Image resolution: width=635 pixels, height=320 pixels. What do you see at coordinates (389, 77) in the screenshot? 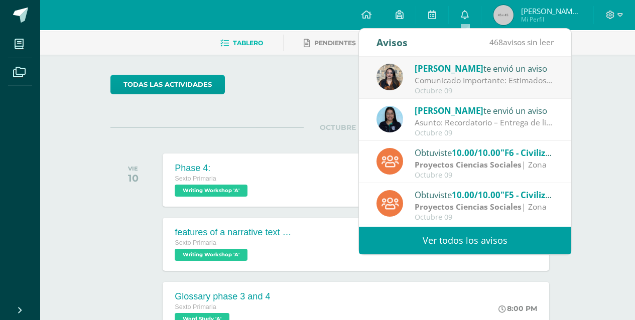
I see `img: b28abd5fc8ba3844de867acb3a65f220.png` at bounding box center [389, 77].